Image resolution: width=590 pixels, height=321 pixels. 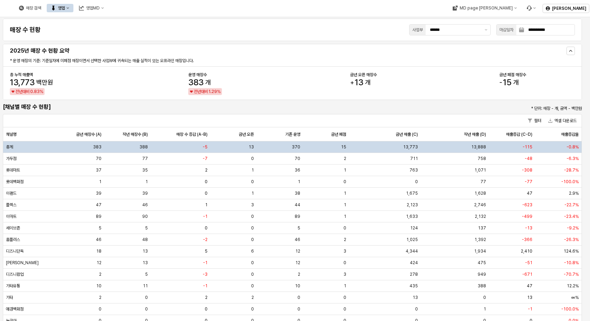 I want to click on span: 2,123, so click(x=412, y=205).